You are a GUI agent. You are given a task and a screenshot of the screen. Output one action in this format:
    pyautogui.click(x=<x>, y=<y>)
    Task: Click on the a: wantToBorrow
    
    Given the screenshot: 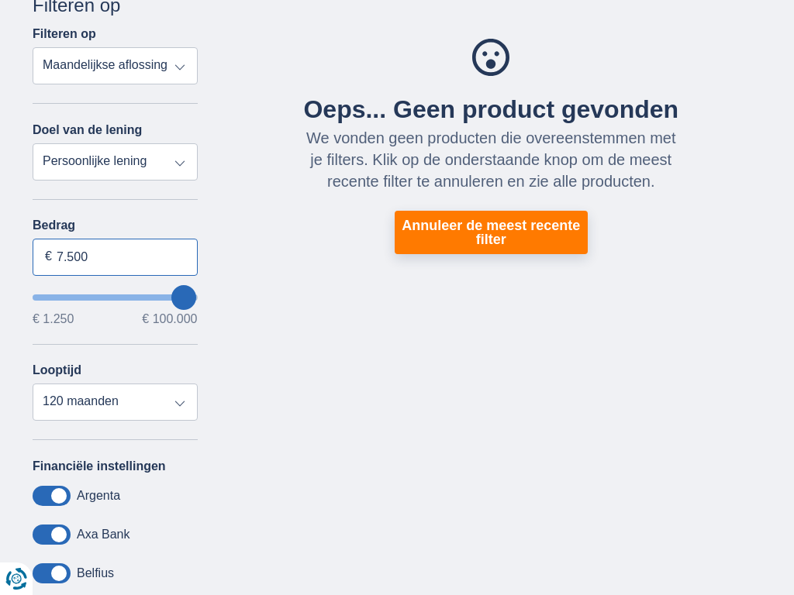 What is the action you would take?
    pyautogui.click(x=115, y=298)
    